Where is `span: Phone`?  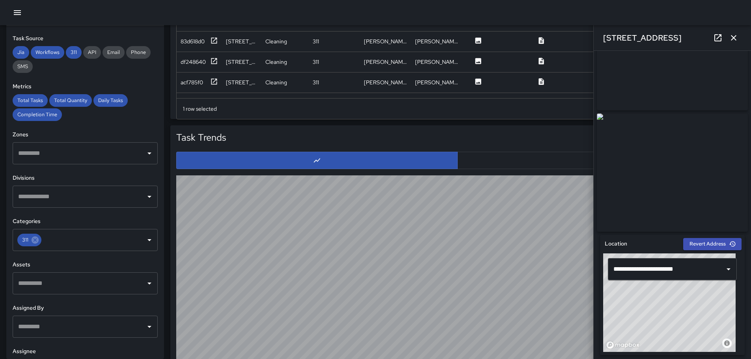
span: Phone is located at coordinates (138, 52).